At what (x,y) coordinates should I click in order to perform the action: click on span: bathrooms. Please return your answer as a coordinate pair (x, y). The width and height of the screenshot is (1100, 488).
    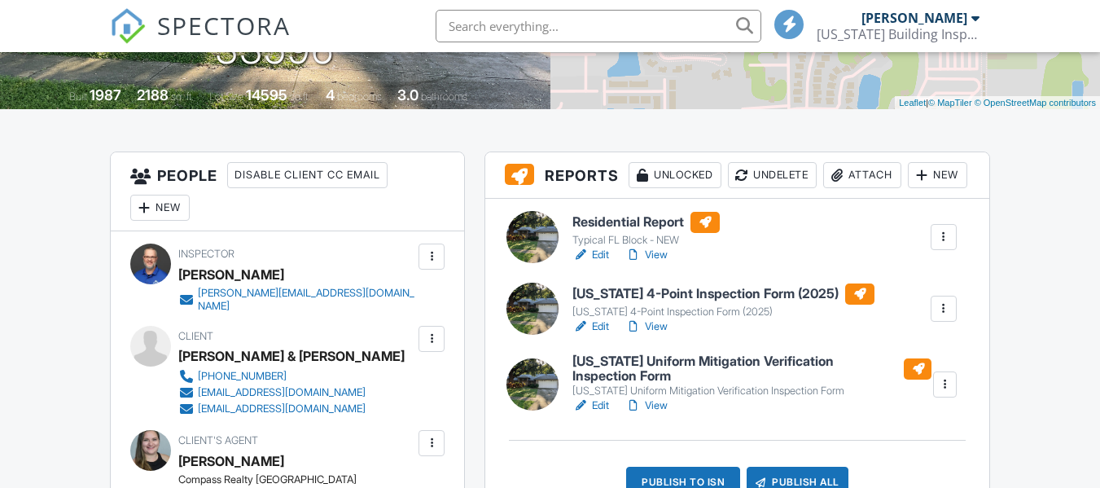
    Looking at the image, I should click on (444, 96).